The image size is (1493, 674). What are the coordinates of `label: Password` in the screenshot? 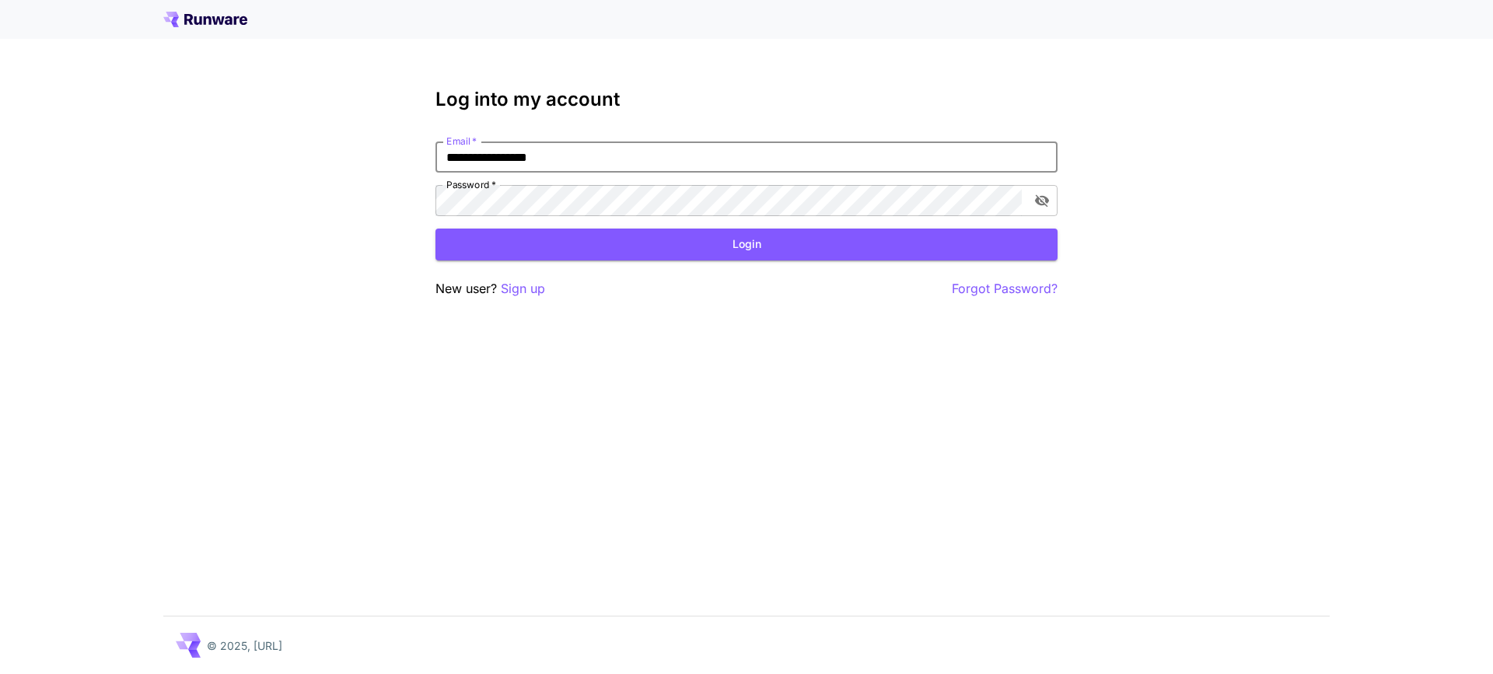 It's located at (471, 184).